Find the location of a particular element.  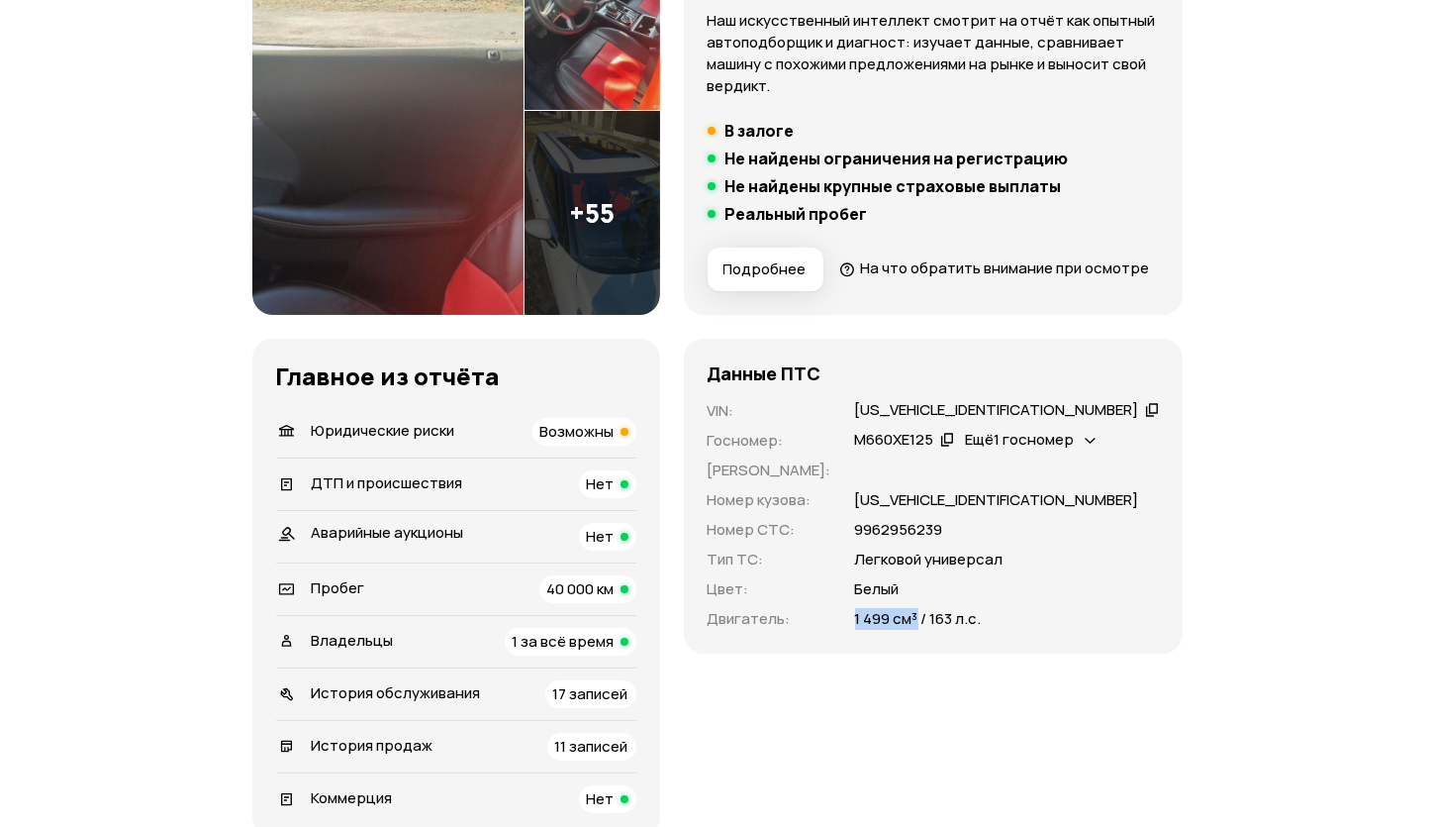

h5: Не найдены ограничения на регистрацию is located at coordinates (897, 158).